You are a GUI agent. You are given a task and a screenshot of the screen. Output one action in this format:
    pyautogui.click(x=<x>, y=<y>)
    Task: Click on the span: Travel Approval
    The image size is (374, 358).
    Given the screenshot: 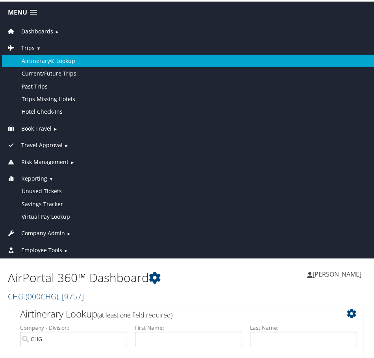 What is the action you would take?
    pyautogui.click(x=42, y=144)
    